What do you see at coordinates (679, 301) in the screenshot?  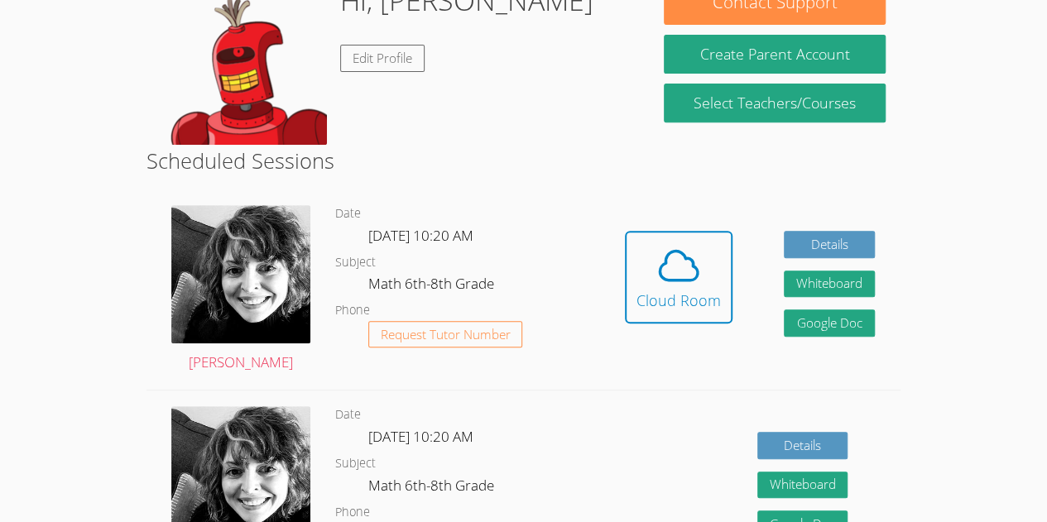 I see `div: Cloud Room` at bounding box center [679, 301].